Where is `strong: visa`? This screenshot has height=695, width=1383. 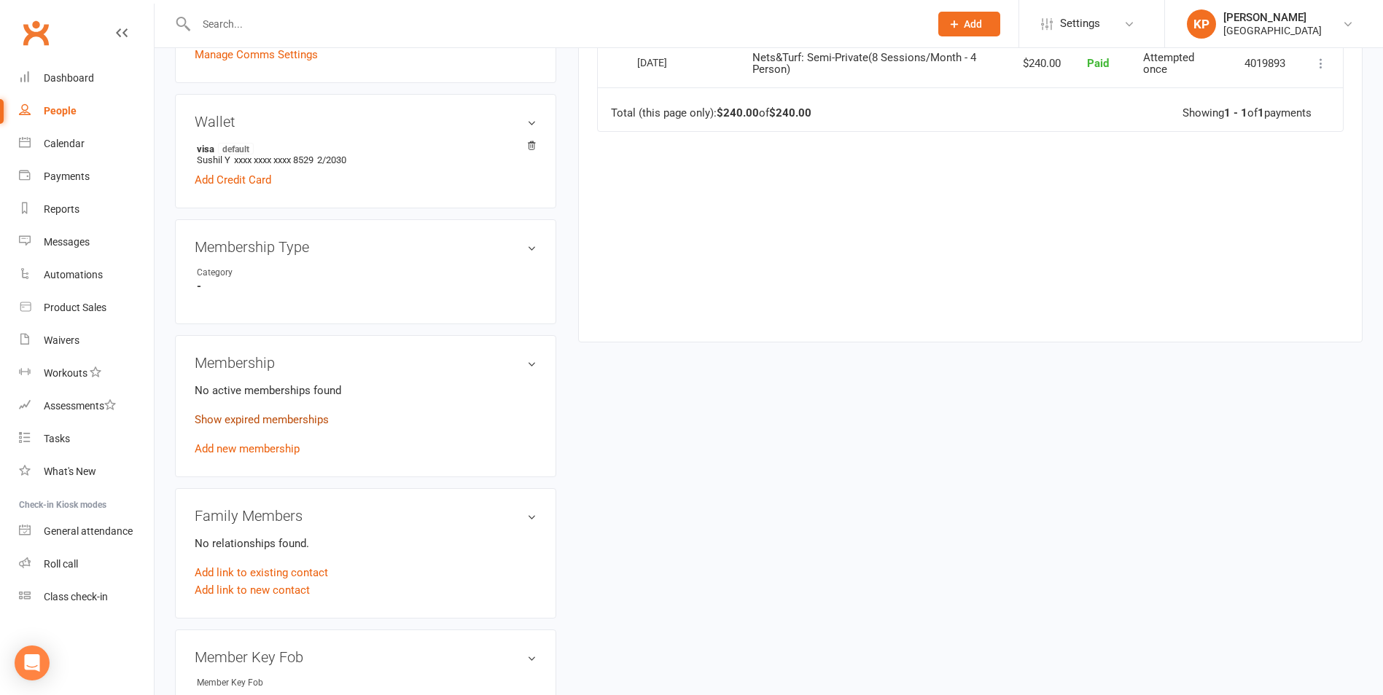
strong: visa is located at coordinates (363, 149).